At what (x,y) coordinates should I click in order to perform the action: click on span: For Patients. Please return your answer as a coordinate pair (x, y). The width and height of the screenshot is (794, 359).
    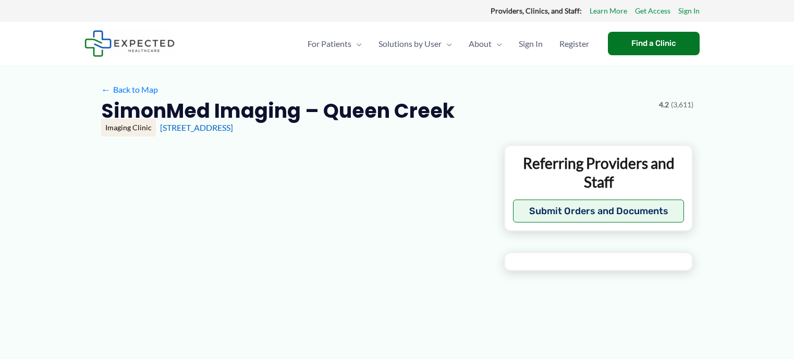
    Looking at the image, I should click on (330, 44).